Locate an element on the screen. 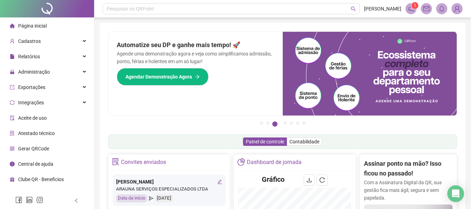  button: 4 is located at coordinates (285, 123).